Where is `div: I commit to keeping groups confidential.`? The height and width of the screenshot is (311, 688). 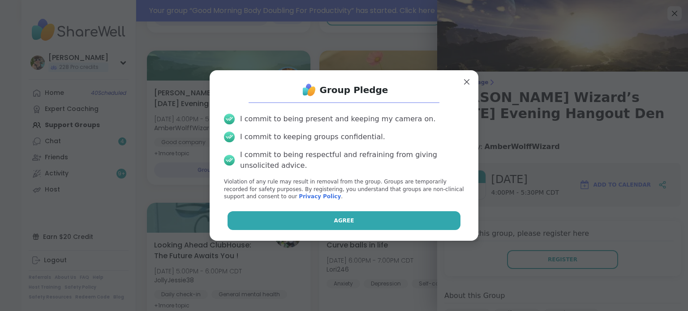
div: I commit to keeping groups confidential. is located at coordinates (312, 137).